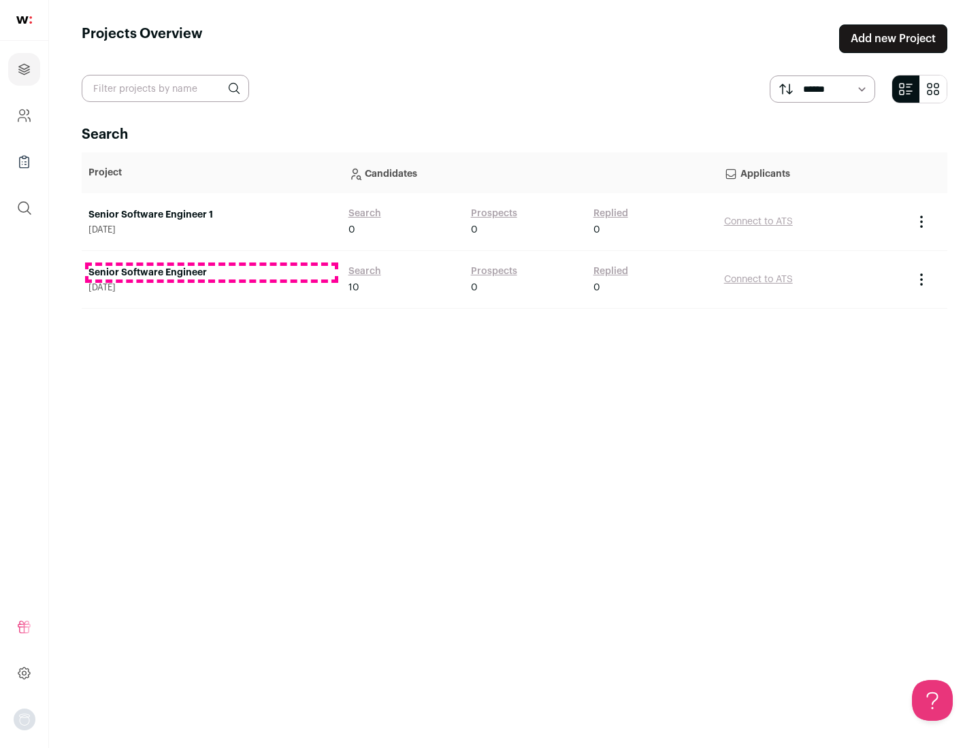 The height and width of the screenshot is (748, 980). Describe the element at coordinates (212, 273) in the screenshot. I see `a: Senior Software Engineer` at that location.